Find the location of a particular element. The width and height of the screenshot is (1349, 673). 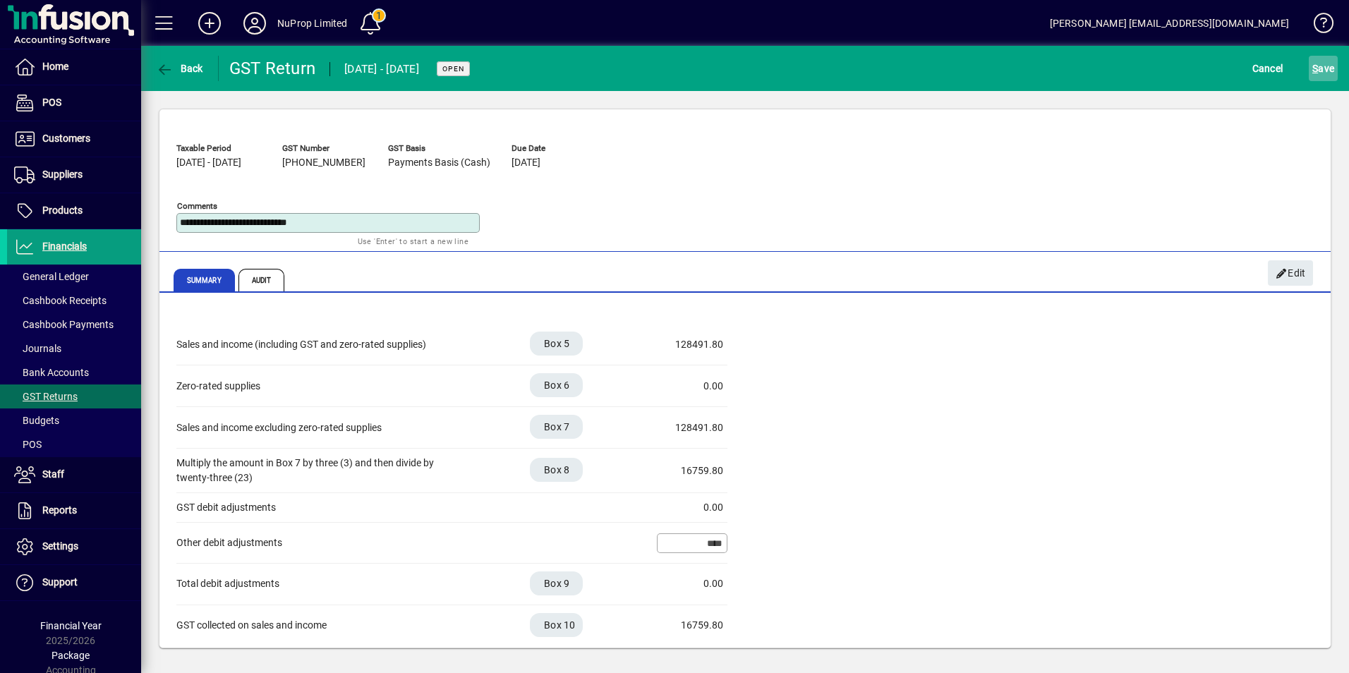

button: Cancel is located at coordinates (1268, 68).